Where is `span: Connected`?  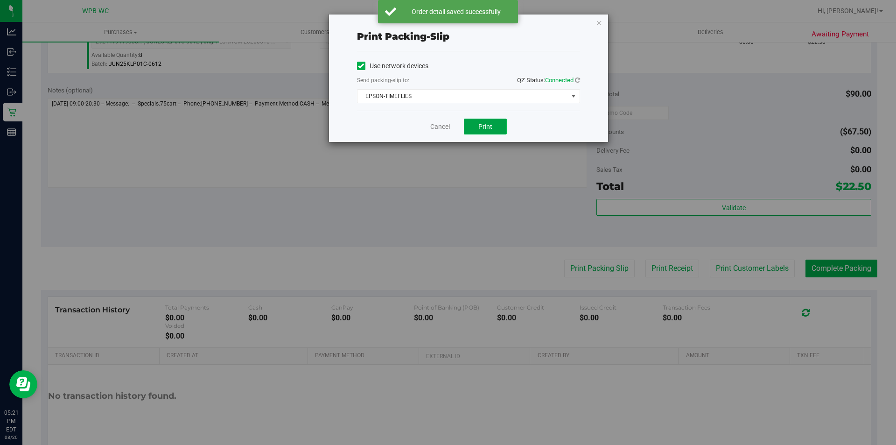
span: Connected is located at coordinates (559, 80).